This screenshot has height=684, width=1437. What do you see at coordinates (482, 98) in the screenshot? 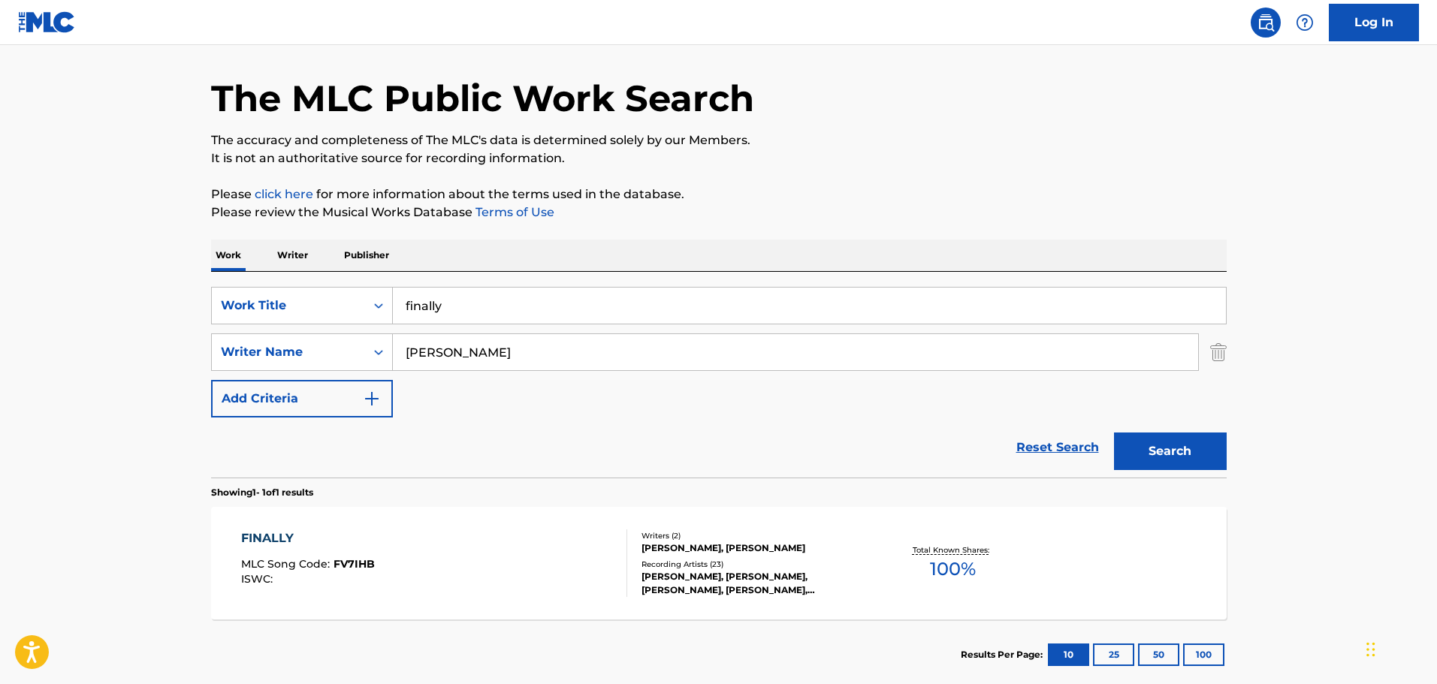
I see `h1: The MLC Public Work Search` at bounding box center [482, 98].